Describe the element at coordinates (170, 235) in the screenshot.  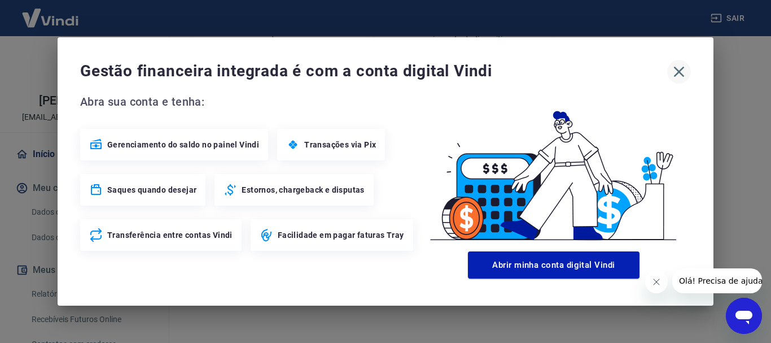
I see `span: Transferência entre contas Vindi` at that location.